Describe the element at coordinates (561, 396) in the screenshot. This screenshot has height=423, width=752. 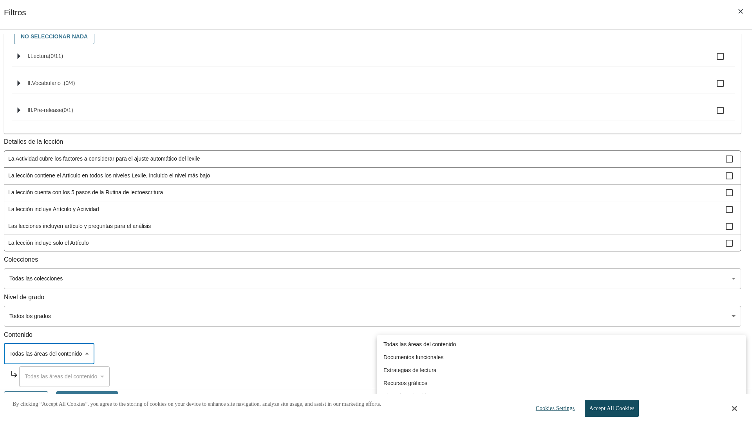
I see `li: Tipos de redacción` at that location.